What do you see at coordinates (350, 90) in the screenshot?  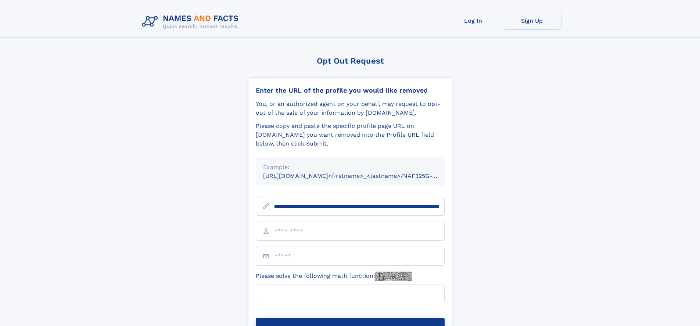 I see `div: Enter the URL of the profile you would like removed` at bounding box center [350, 90].